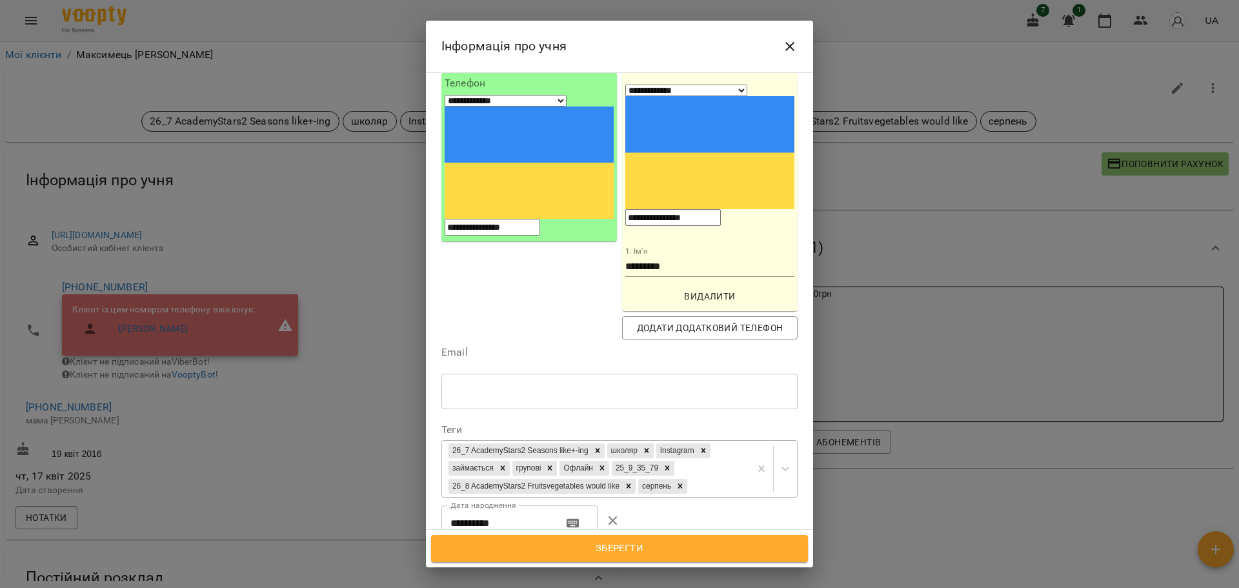  I want to click on div: Офлайн, so click(577, 468).